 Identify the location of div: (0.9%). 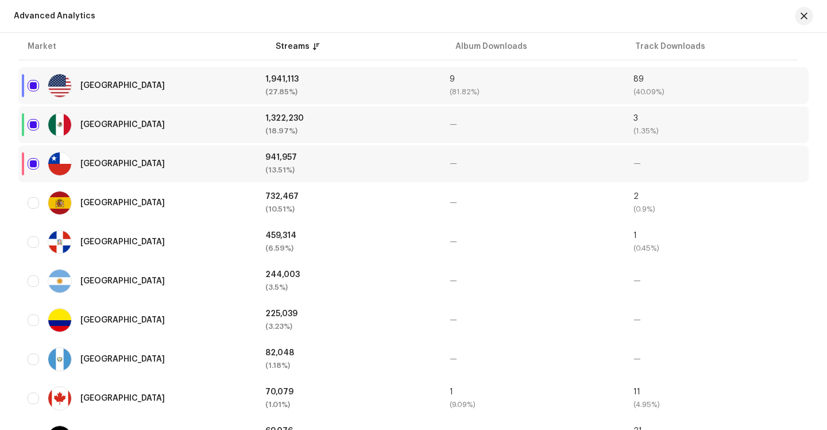
(716, 209).